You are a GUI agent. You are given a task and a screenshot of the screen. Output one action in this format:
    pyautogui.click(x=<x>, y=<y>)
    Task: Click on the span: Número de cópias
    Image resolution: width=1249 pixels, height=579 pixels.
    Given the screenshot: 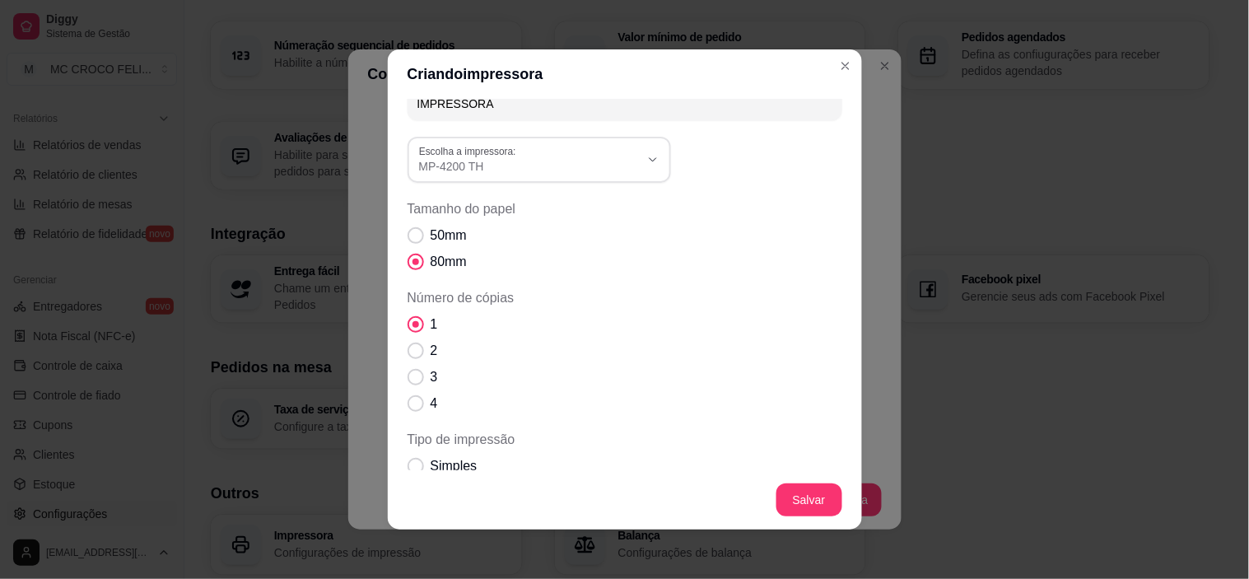 What is the action you would take?
    pyautogui.click(x=625, y=298)
    